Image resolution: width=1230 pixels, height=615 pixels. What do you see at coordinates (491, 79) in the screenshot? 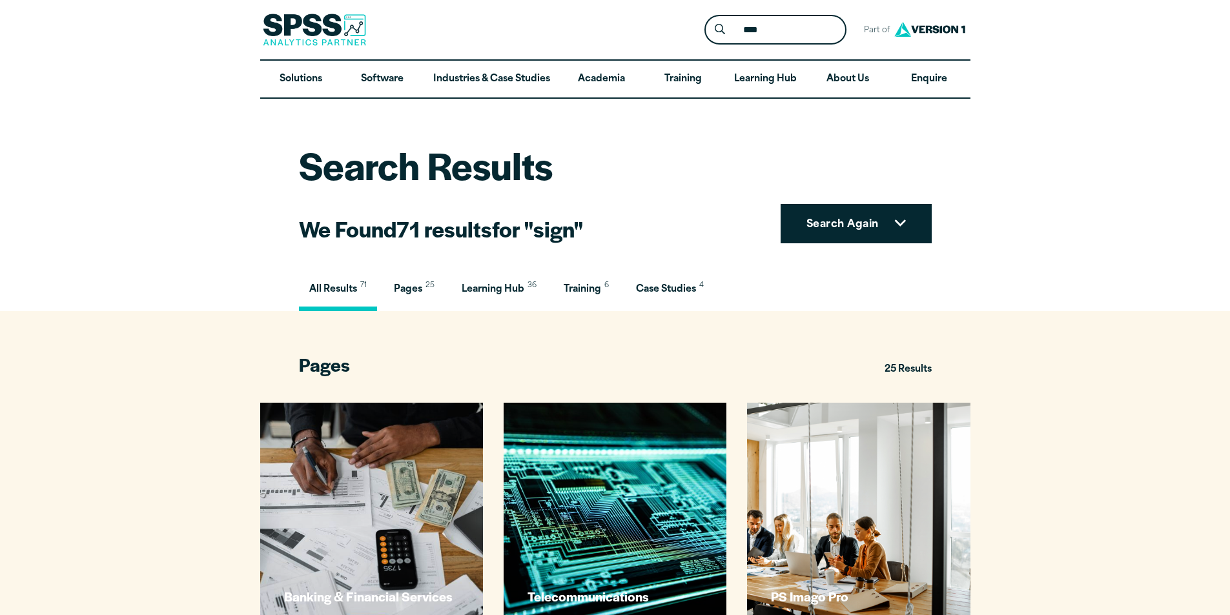
I see `a: Industries & Case Studies` at bounding box center [491, 79].